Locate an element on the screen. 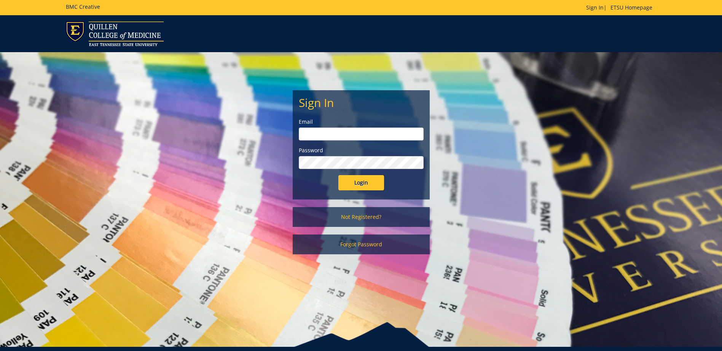  a: ETSU Homepage is located at coordinates (631, 7).